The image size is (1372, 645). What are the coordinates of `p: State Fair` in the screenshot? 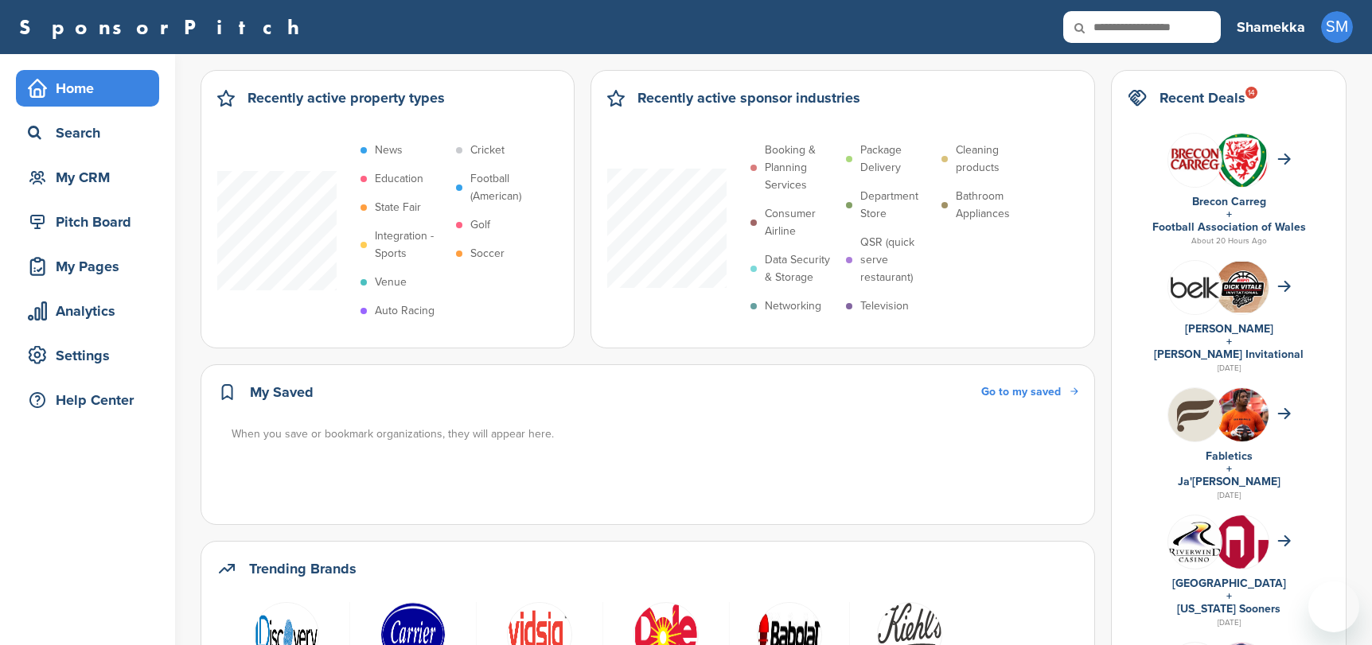 It's located at (398, 208).